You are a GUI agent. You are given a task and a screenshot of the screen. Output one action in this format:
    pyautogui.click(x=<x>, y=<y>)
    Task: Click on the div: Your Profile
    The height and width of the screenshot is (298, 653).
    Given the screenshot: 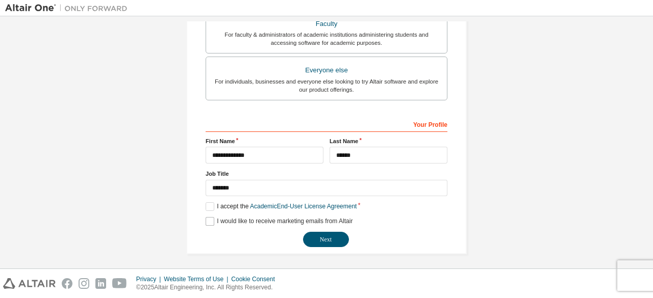 What is the action you would take?
    pyautogui.click(x=327, y=124)
    